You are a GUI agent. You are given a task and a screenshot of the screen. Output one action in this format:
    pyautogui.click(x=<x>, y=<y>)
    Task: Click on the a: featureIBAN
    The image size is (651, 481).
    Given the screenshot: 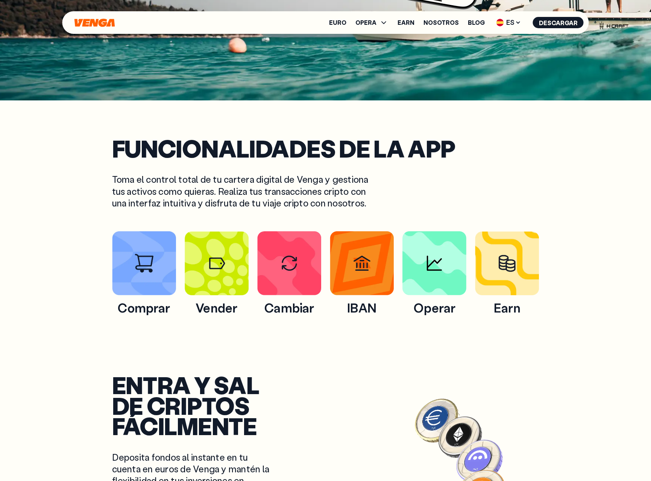 What is the action you would take?
    pyautogui.click(x=362, y=292)
    